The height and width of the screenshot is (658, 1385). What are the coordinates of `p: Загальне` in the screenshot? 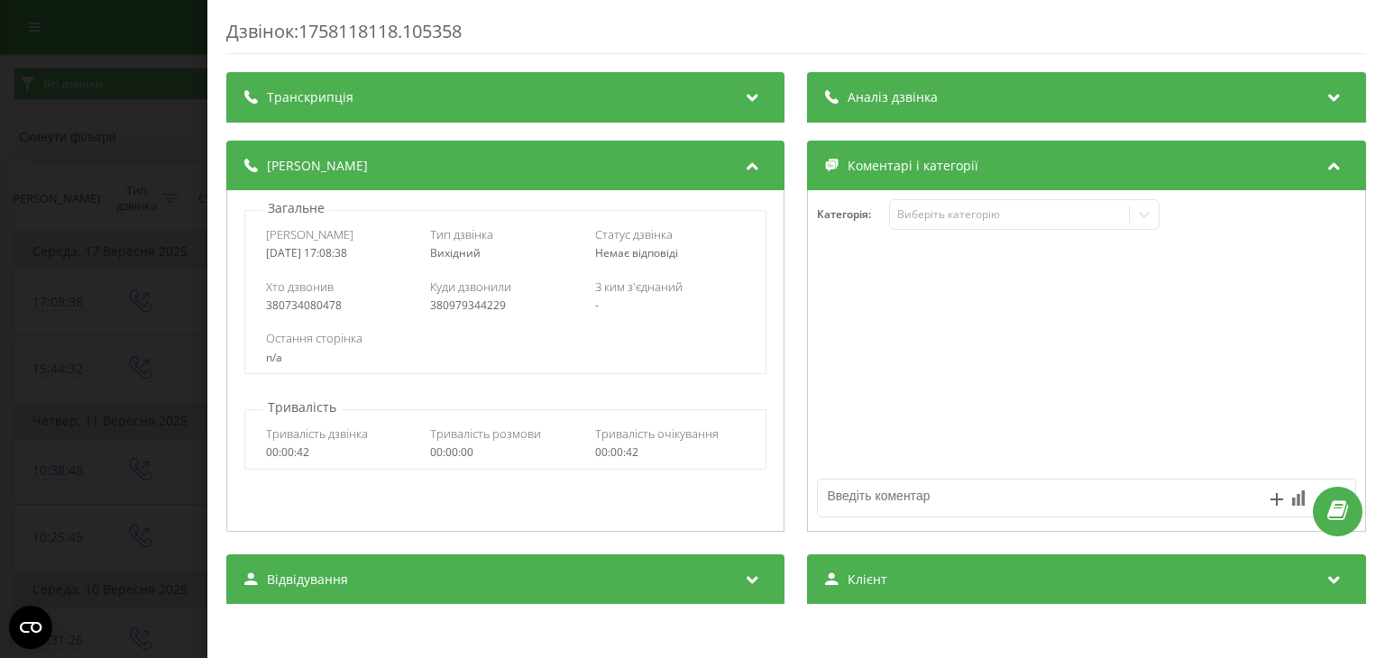 It's located at (296, 208).